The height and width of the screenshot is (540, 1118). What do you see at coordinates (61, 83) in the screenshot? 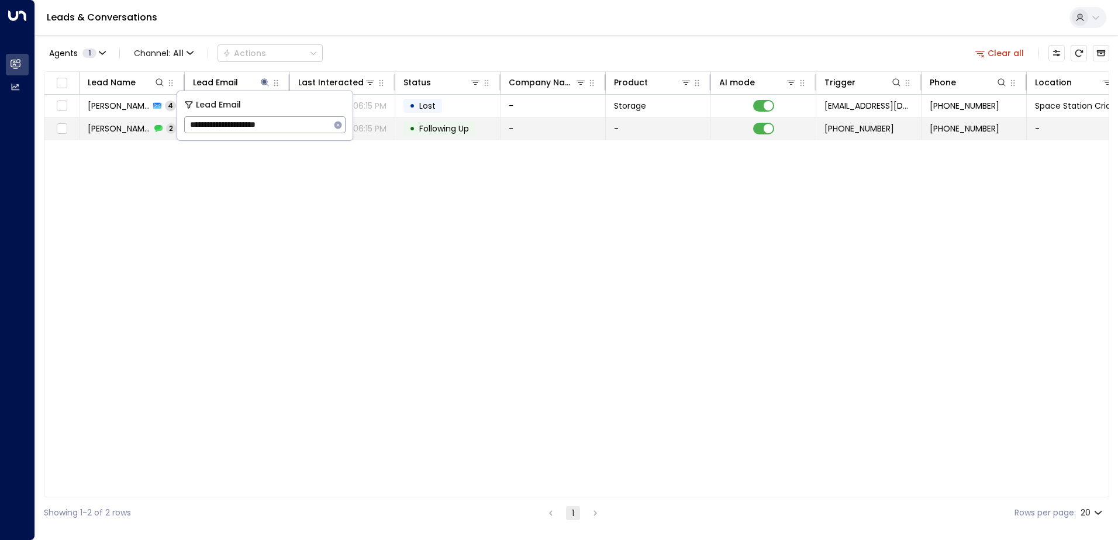
I see `span: Toggle select all` at bounding box center [61, 83].